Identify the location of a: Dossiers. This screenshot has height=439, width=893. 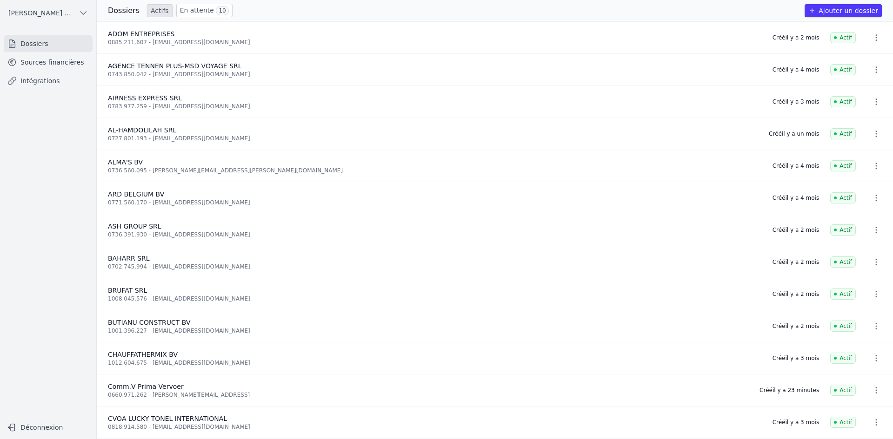
(48, 44).